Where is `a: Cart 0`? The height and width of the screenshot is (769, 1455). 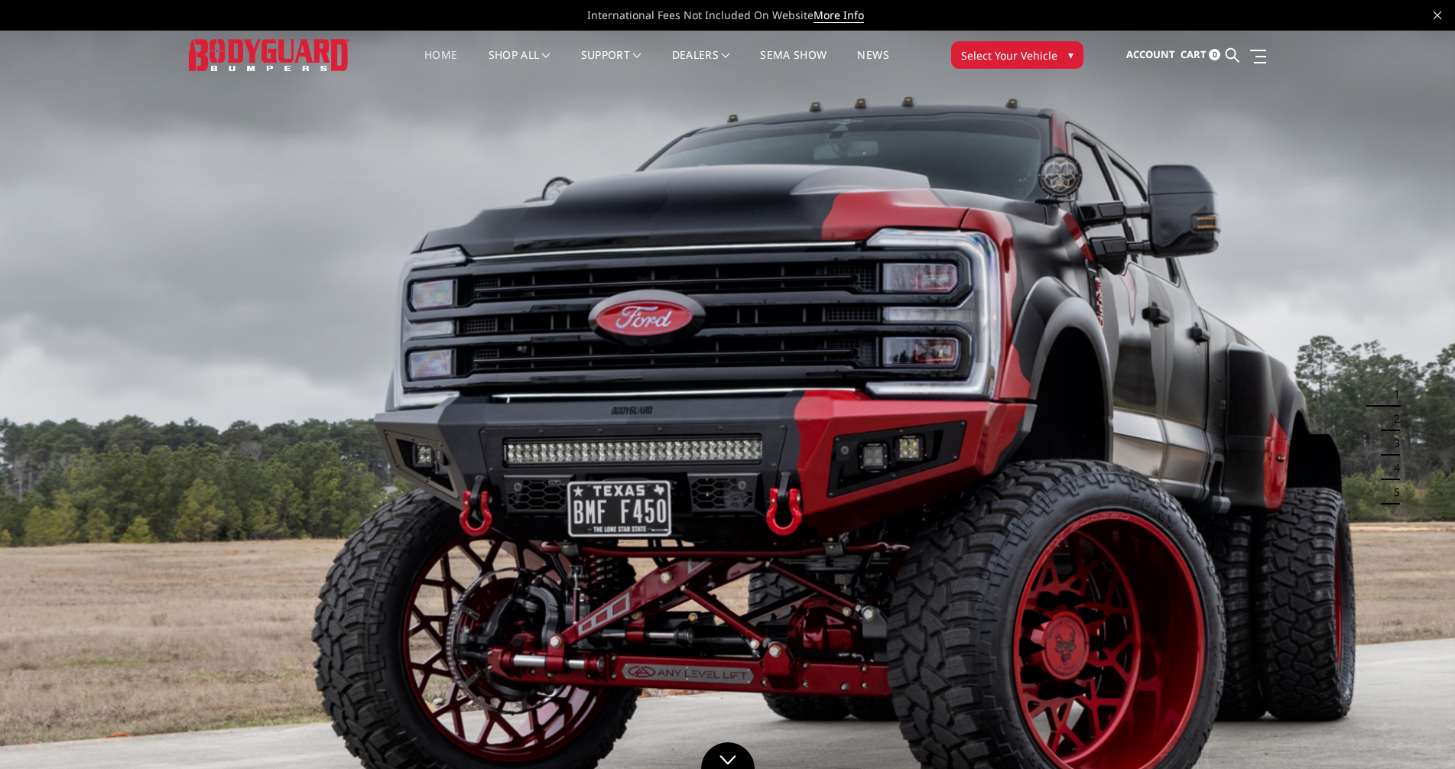
a: Cart 0 is located at coordinates (1200, 55).